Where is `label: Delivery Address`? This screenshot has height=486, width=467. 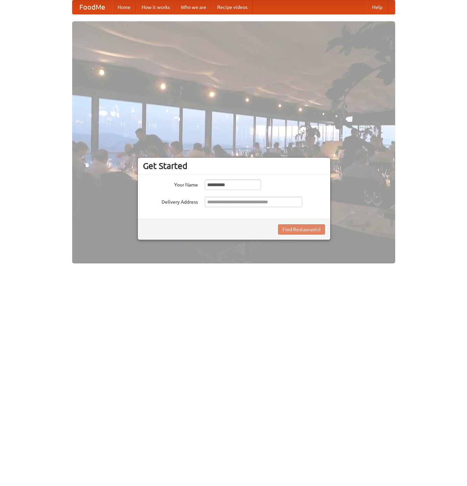
label: Delivery Address is located at coordinates (170, 201).